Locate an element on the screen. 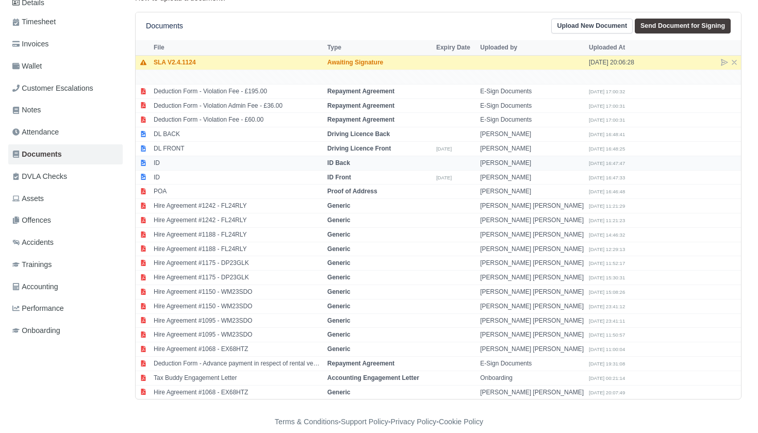 The height and width of the screenshot is (433, 758). td: Deduction Form - Violation Fee - £60.00 is located at coordinates (238, 120).